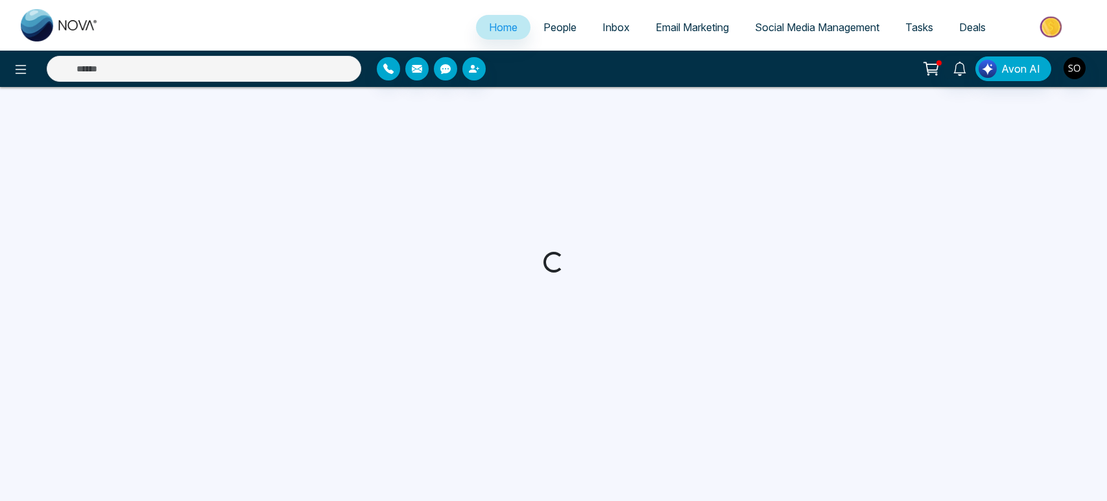 This screenshot has height=501, width=1107. I want to click on span: Social Media Management, so click(817, 27).